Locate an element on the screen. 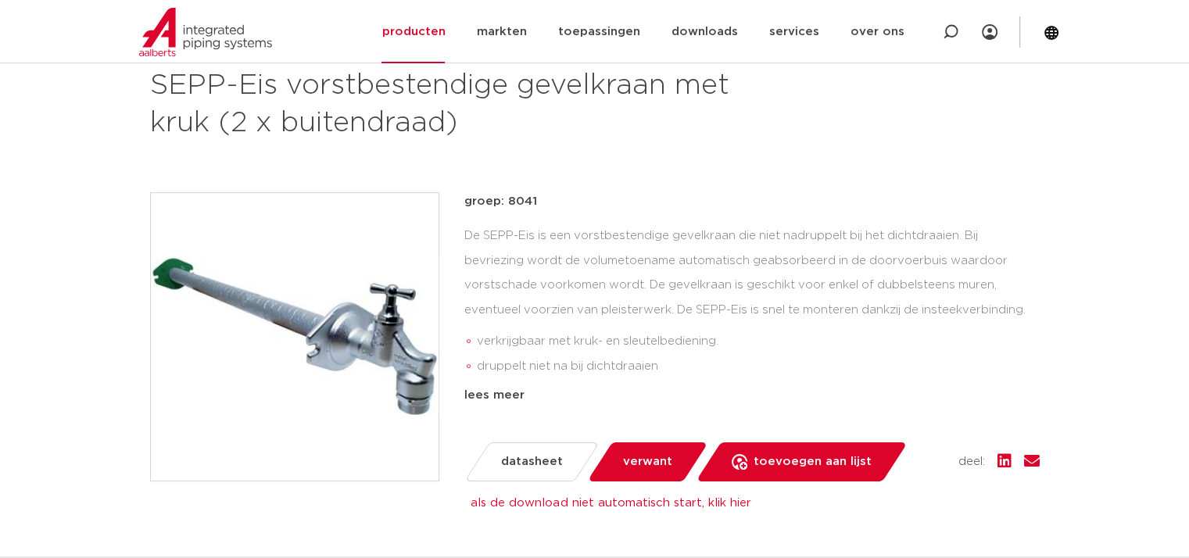  li: verkrijgbaar met kruk- en sleutelbediening. is located at coordinates (758, 342).